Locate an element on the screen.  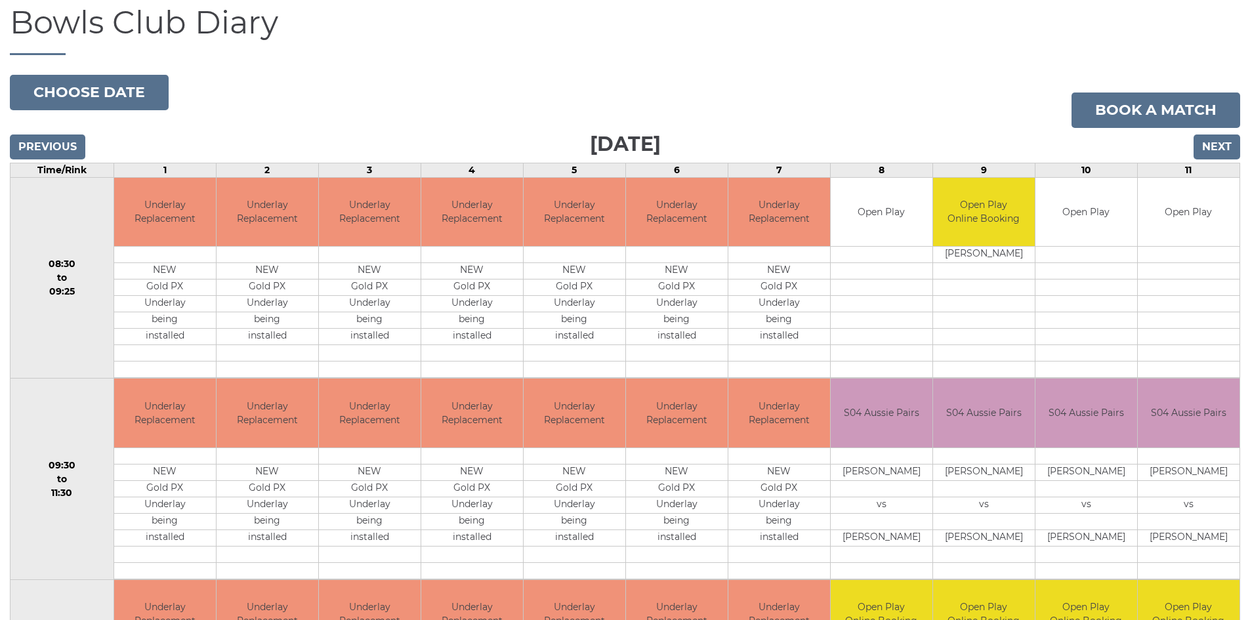
td: 11 is located at coordinates (1188, 170).